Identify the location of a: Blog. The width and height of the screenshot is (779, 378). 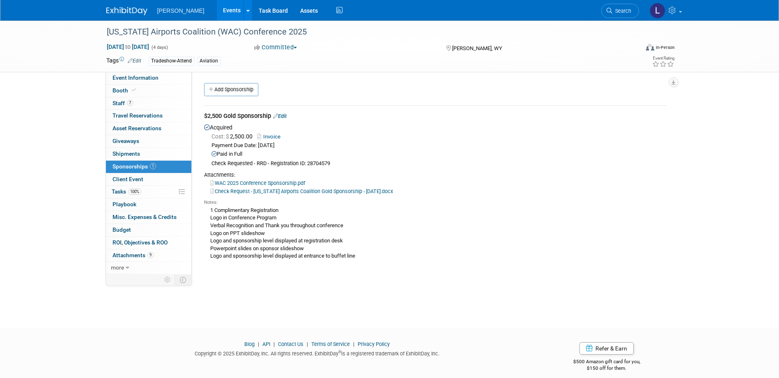
(249, 344).